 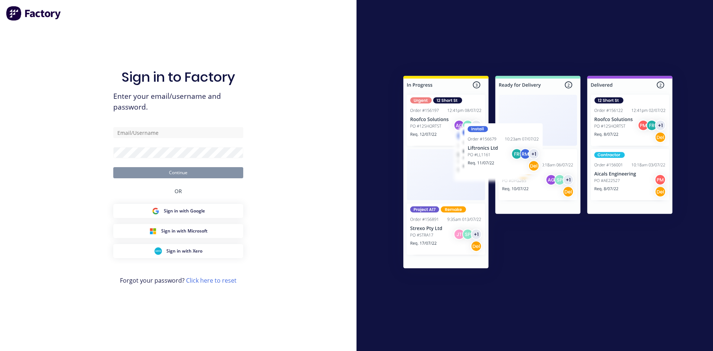 I want to click on span: Enter your email/username and password., so click(x=178, y=102).